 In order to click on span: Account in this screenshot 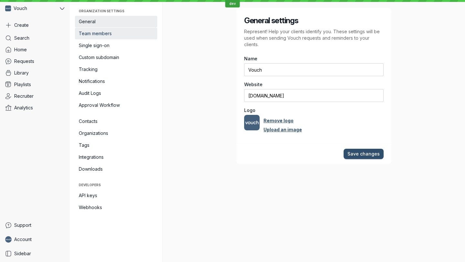, I will do `click(23, 240)`.